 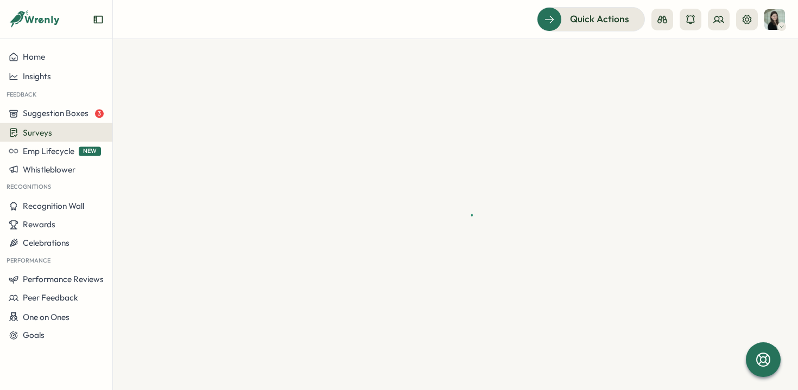 I want to click on button: Expand sidebar, so click(x=98, y=20).